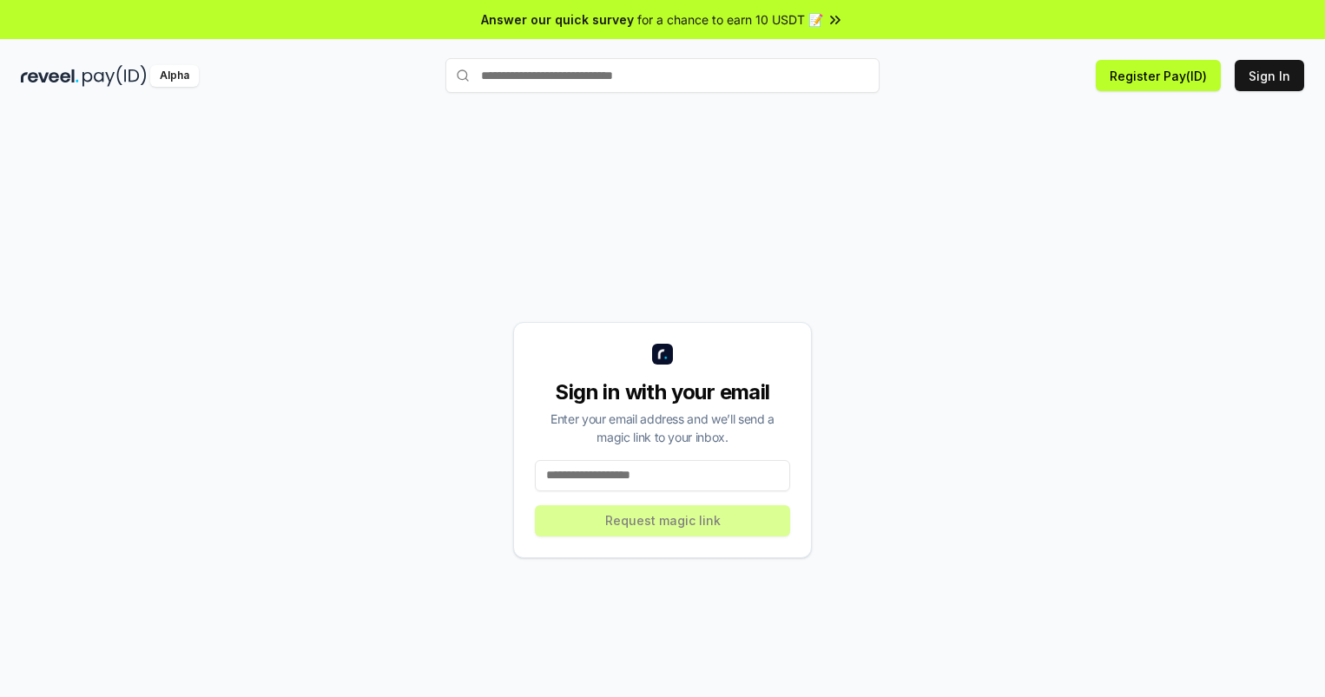  I want to click on img: logo_small, so click(662, 354).